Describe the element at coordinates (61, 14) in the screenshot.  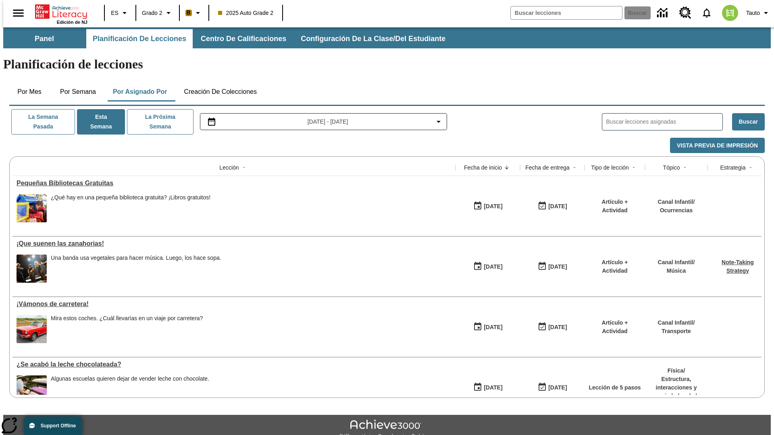
I see `div: Portada` at that location.